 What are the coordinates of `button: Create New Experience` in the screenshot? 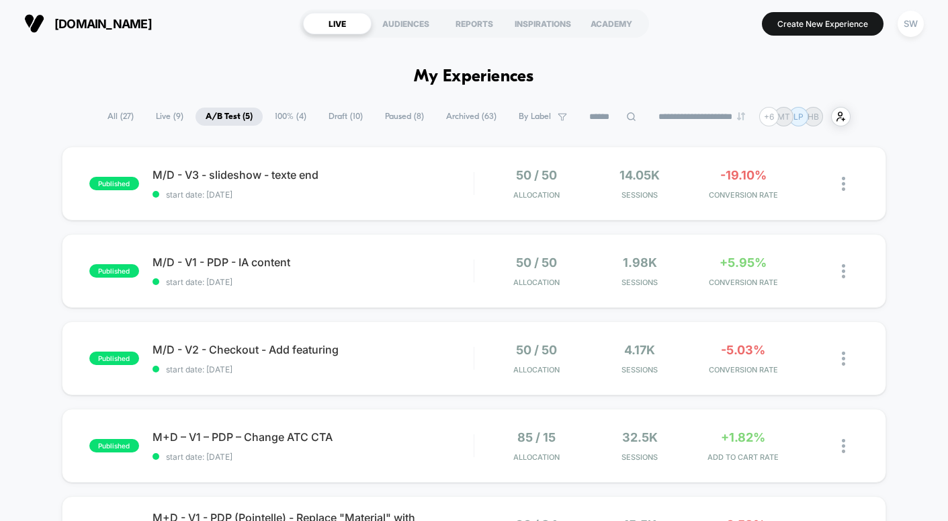 It's located at (822, 24).